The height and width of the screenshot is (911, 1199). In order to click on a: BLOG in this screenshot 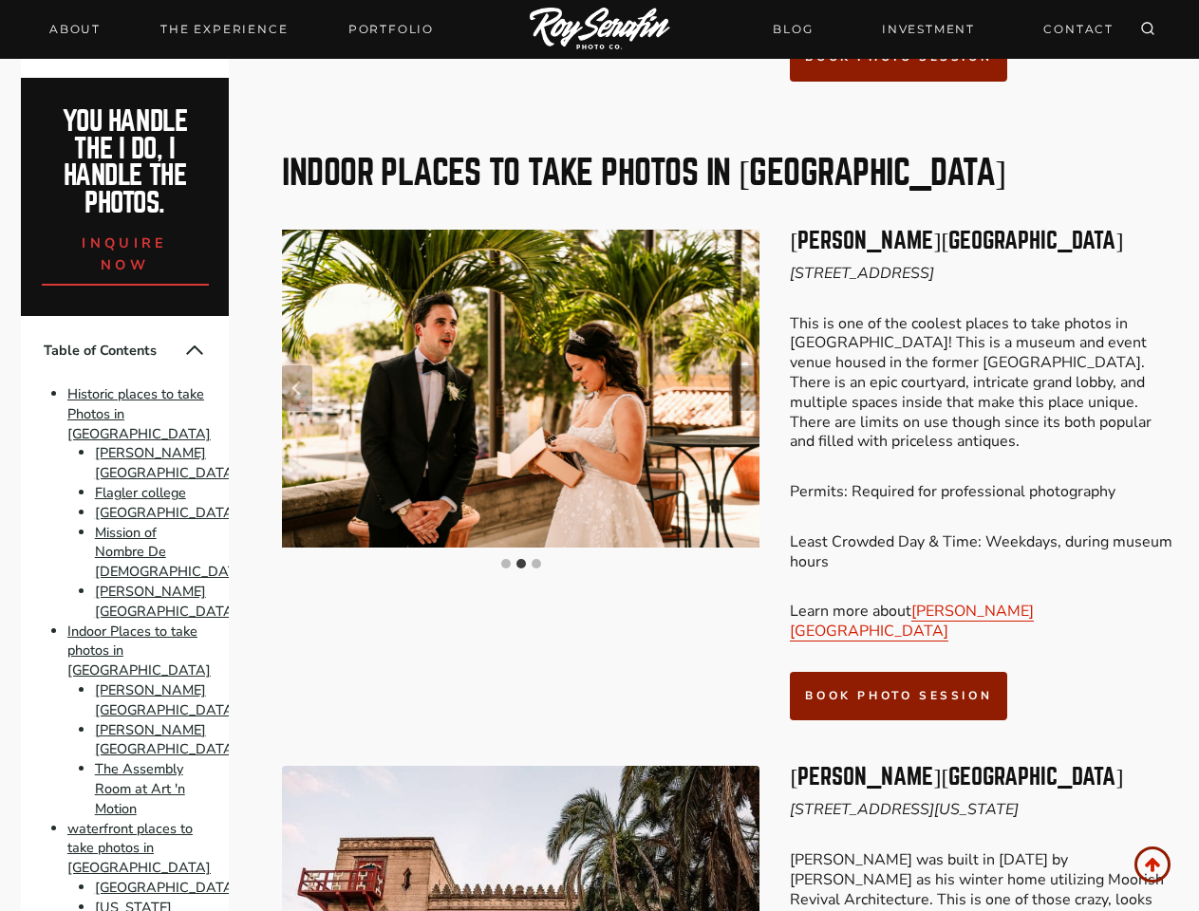, I will do `click(793, 28)`.